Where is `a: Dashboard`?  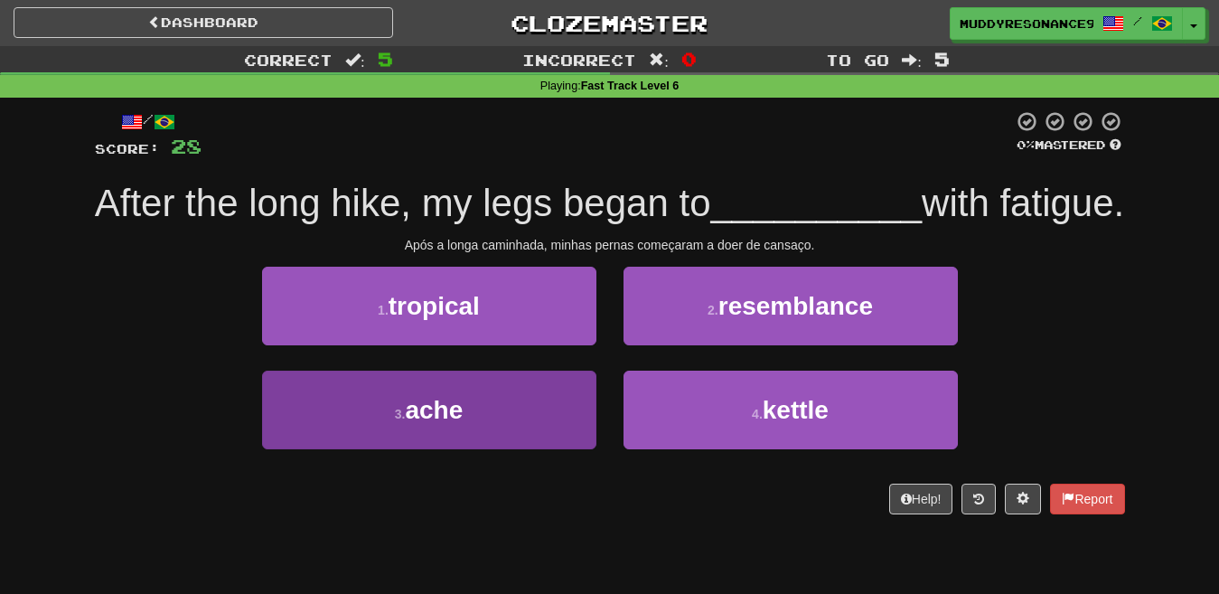 a: Dashboard is located at coordinates (203, 23).